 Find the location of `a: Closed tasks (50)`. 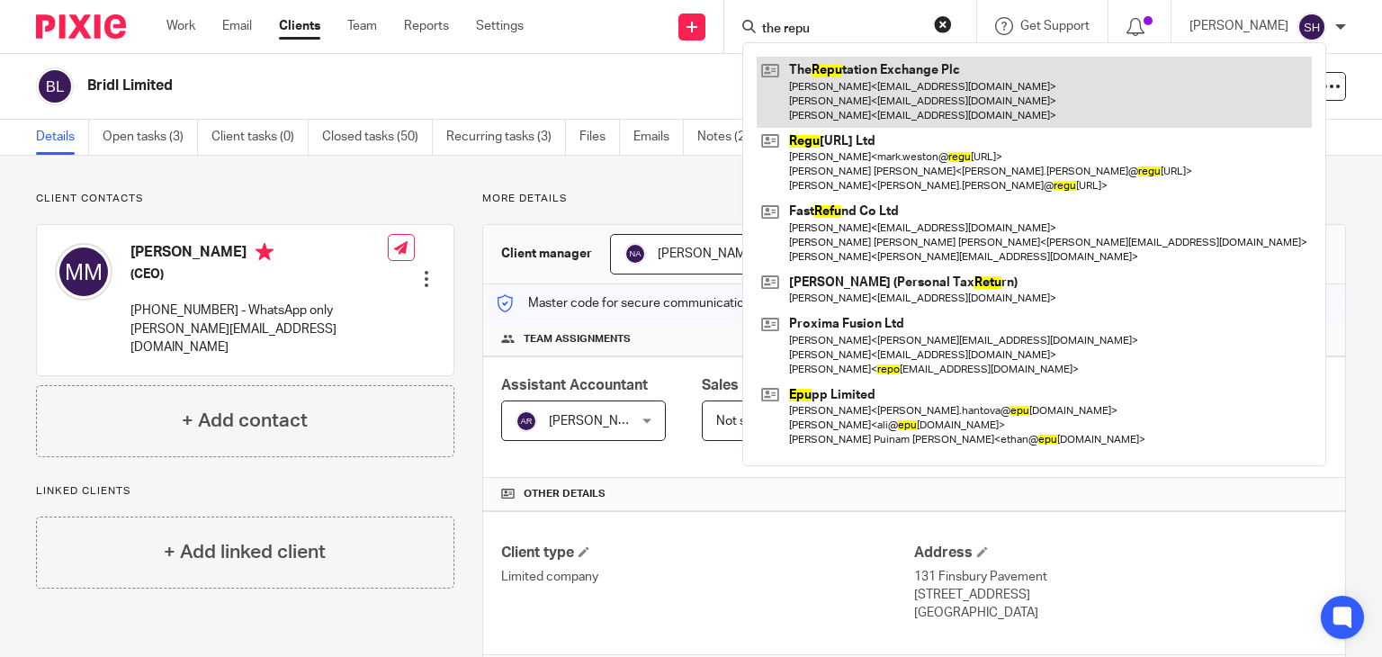

a: Closed tasks (50) is located at coordinates (377, 137).